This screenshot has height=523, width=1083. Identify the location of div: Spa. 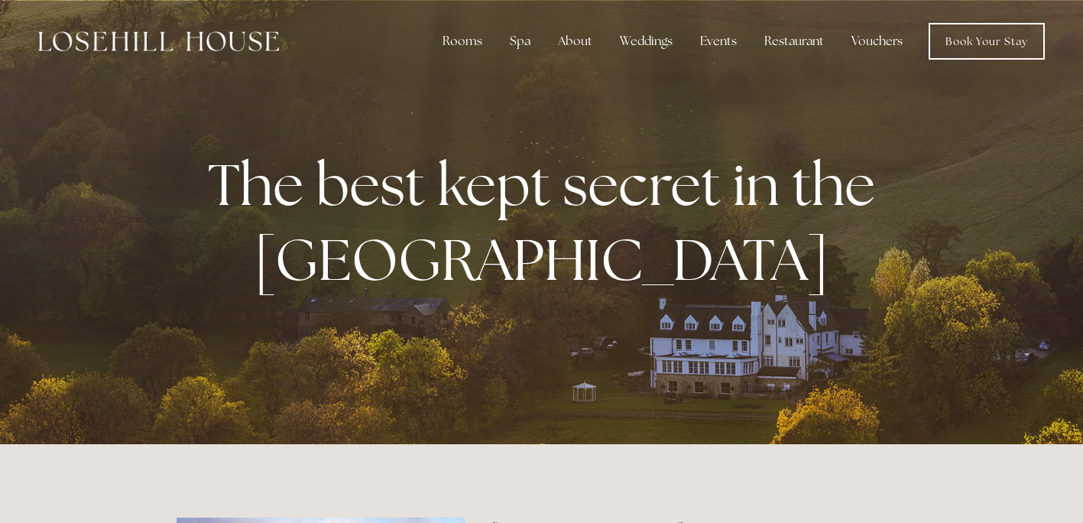
(520, 41).